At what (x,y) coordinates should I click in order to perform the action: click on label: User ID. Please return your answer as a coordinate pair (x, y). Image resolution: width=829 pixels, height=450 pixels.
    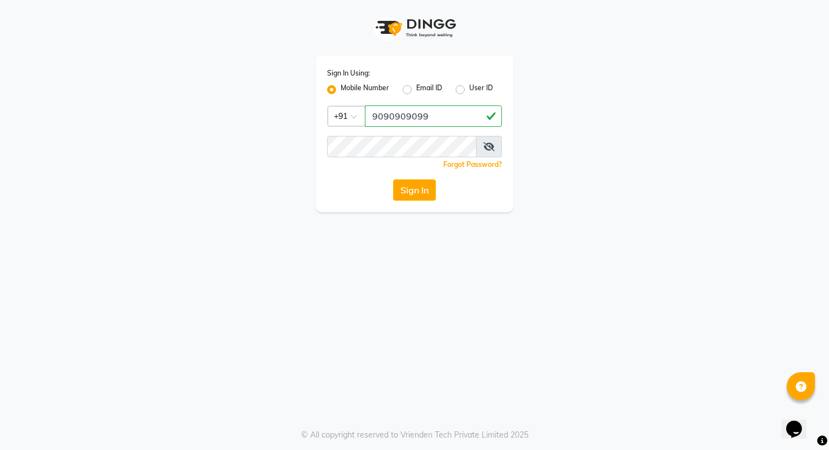
    Looking at the image, I should click on (481, 90).